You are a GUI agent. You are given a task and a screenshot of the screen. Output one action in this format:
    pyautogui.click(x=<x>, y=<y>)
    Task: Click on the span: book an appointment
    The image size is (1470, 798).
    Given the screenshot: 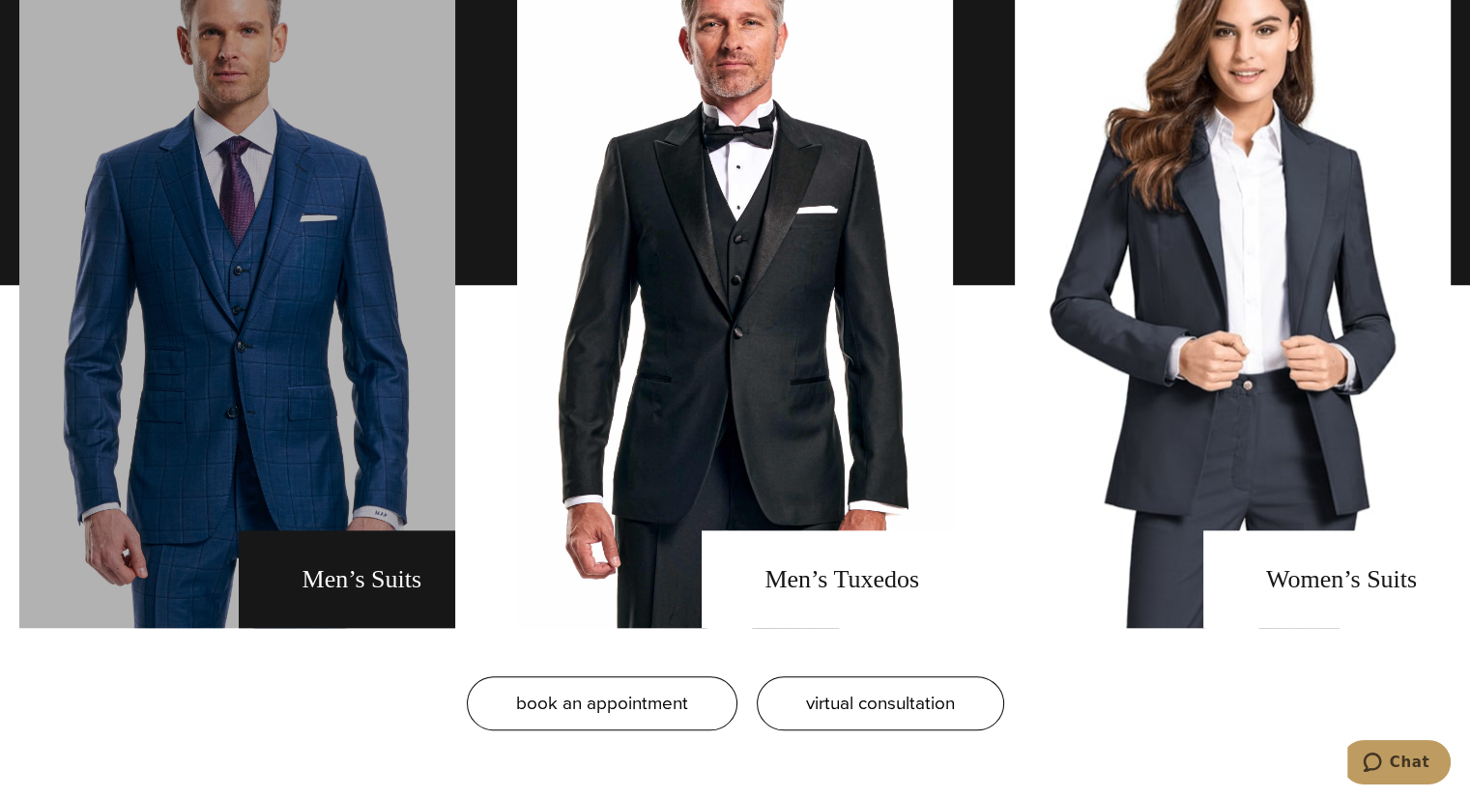 What is the action you would take?
    pyautogui.click(x=602, y=703)
    